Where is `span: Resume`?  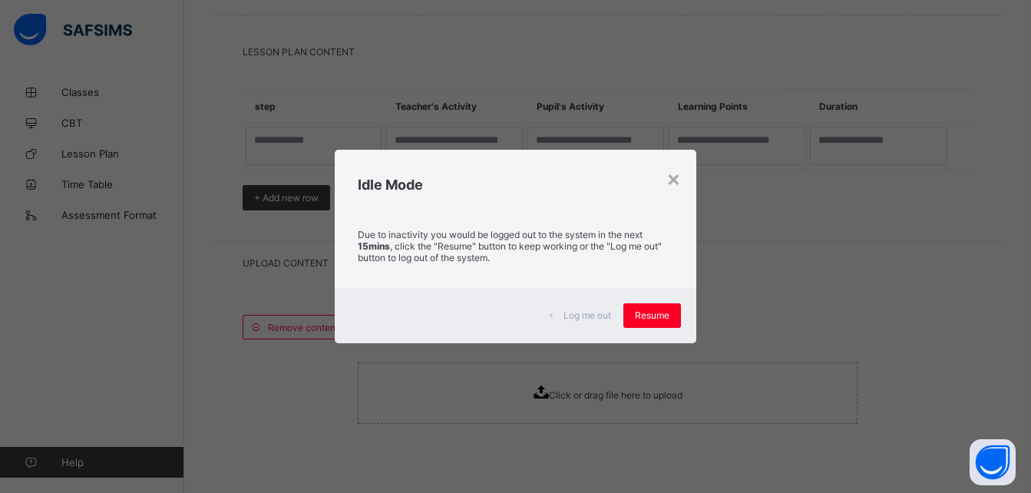 span: Resume is located at coordinates (652, 315).